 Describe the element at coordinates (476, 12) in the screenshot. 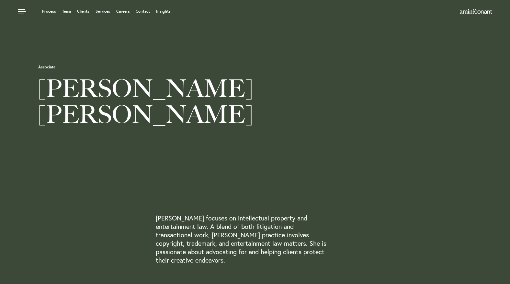

I see `img: Amini & Conant` at that location.